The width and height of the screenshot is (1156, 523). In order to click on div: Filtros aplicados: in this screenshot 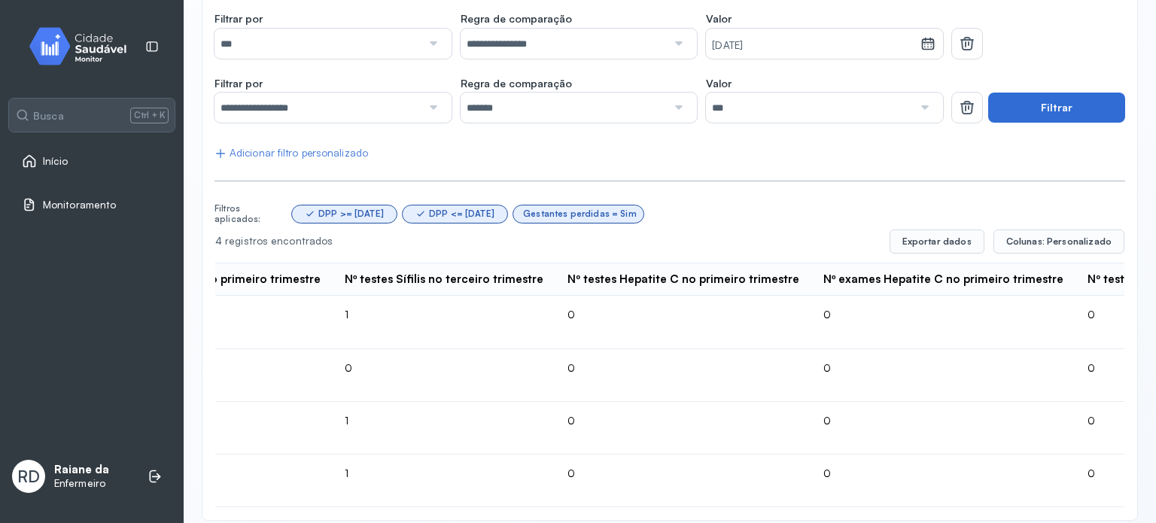, I will do `click(250, 214)`.